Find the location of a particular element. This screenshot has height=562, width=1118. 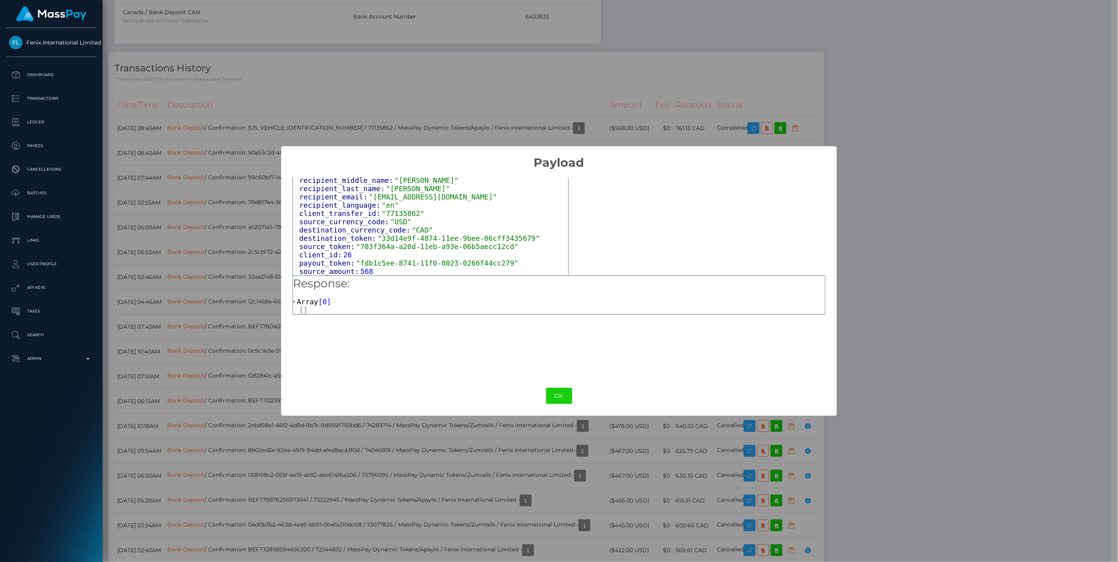

span: 26 is located at coordinates (347, 255).